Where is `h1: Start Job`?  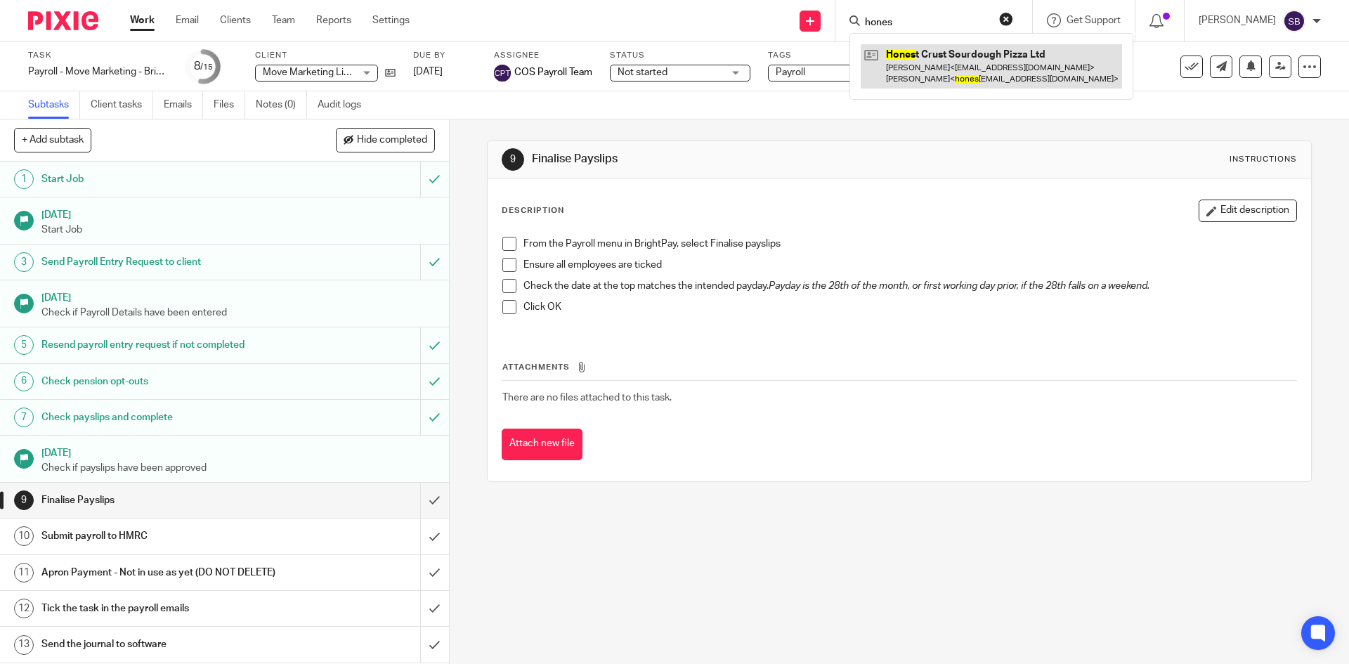 h1: Start Job is located at coordinates (163, 179).